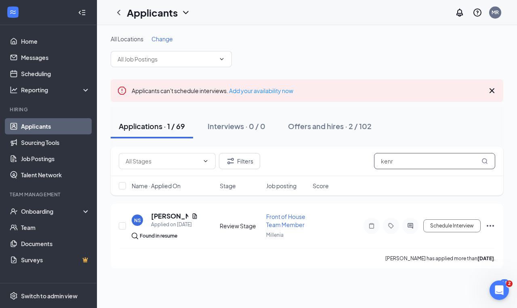 The image size is (517, 308). I want to click on div: Reporting, so click(56, 90).